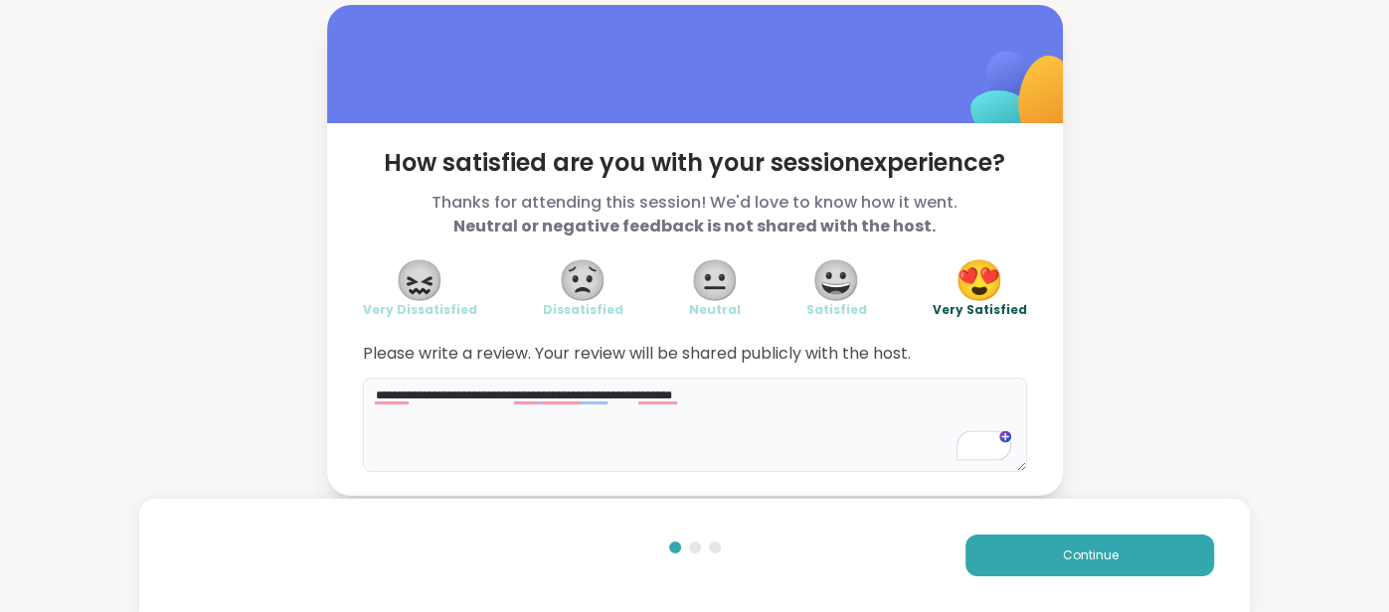  I want to click on span: Satisfied, so click(836, 310).